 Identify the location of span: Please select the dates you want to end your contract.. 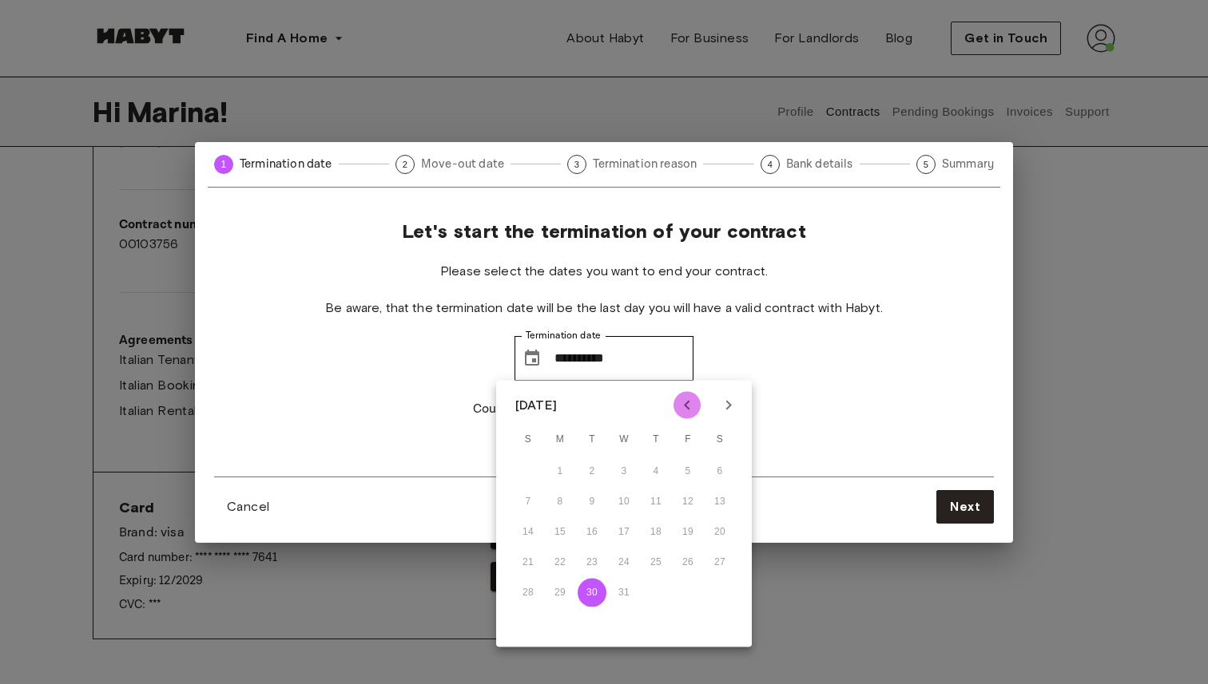
(604, 272).